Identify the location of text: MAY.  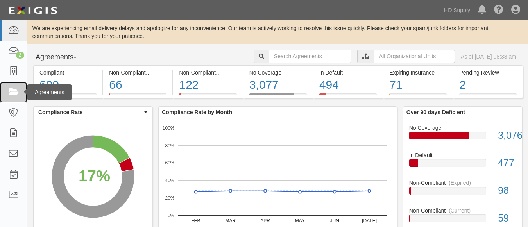
(300, 221).